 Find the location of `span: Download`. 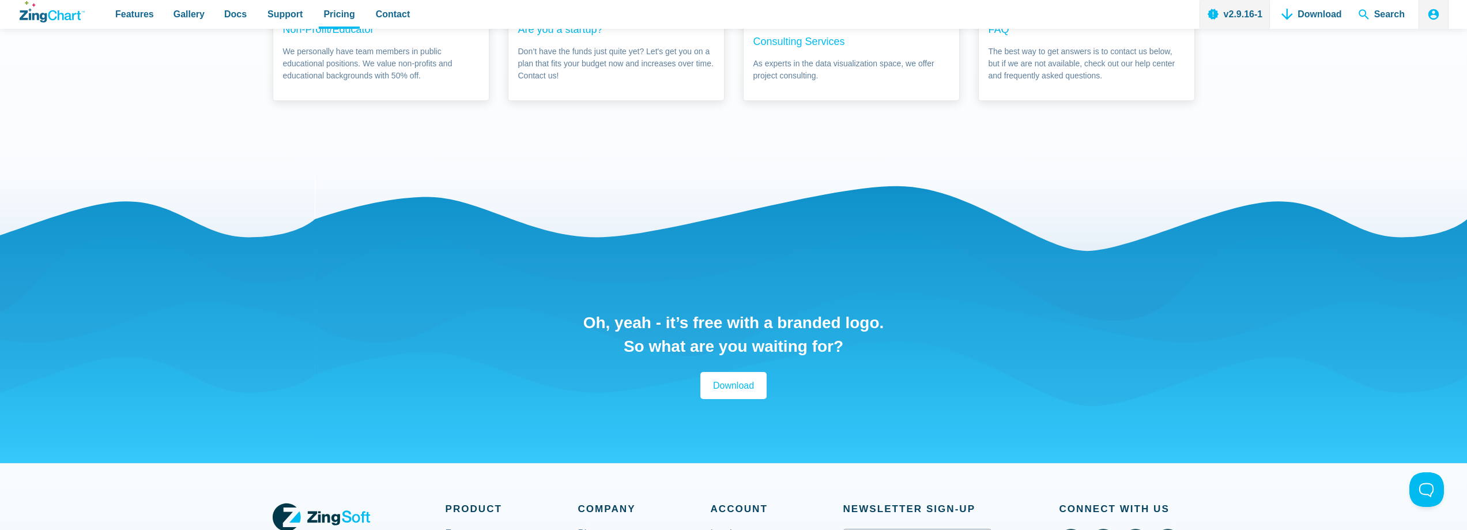

span: Download is located at coordinates (733, 385).